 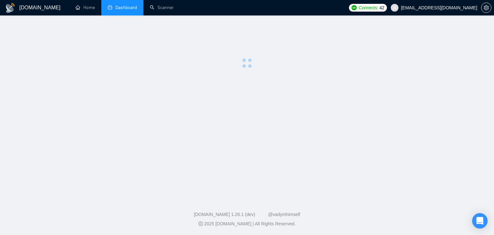 I want to click on span: Dashboard, so click(x=126, y=7).